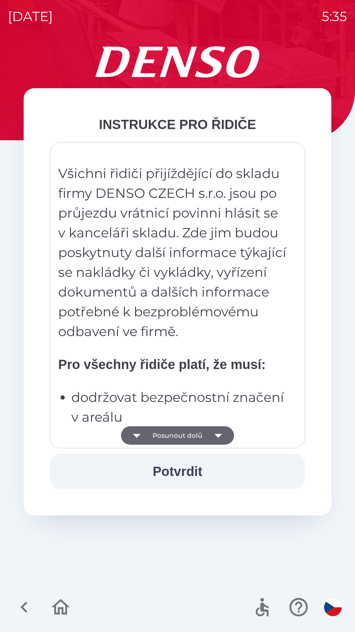 The image size is (355, 632). Describe the element at coordinates (178, 435) in the screenshot. I see `button: Posunout dolů` at that location.